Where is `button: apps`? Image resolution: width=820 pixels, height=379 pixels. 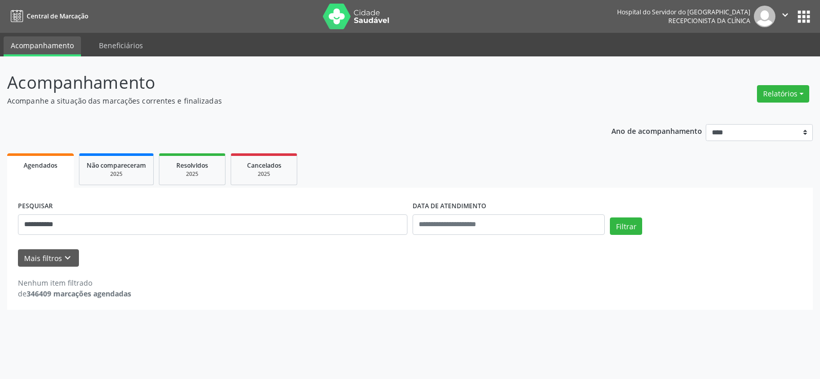 button: apps is located at coordinates (804, 16).